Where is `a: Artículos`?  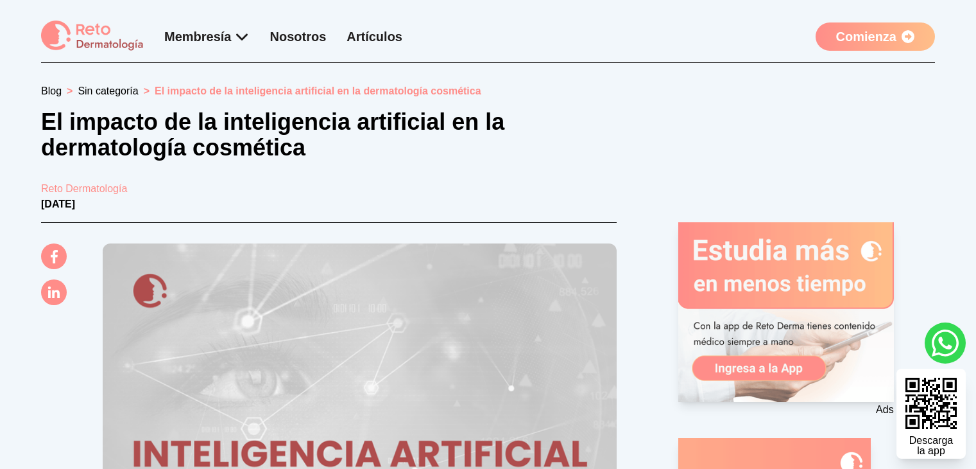 a: Artículos is located at coordinates (374, 37).